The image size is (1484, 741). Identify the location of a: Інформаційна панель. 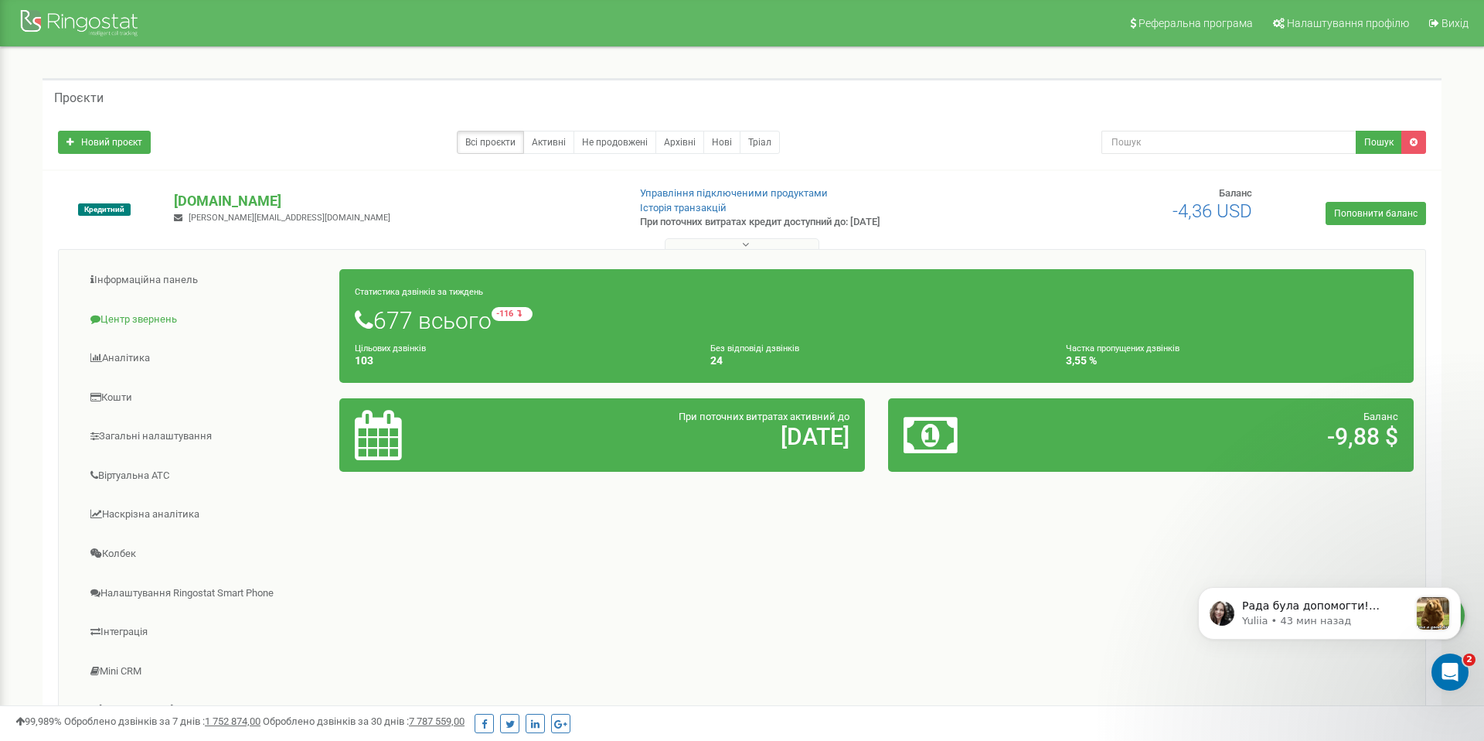
(205, 280).